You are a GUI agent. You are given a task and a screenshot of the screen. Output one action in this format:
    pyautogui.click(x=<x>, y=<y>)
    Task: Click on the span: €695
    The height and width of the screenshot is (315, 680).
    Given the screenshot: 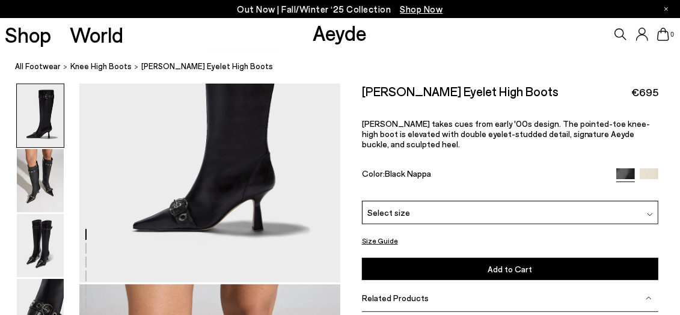 What is the action you would take?
    pyautogui.click(x=645, y=92)
    